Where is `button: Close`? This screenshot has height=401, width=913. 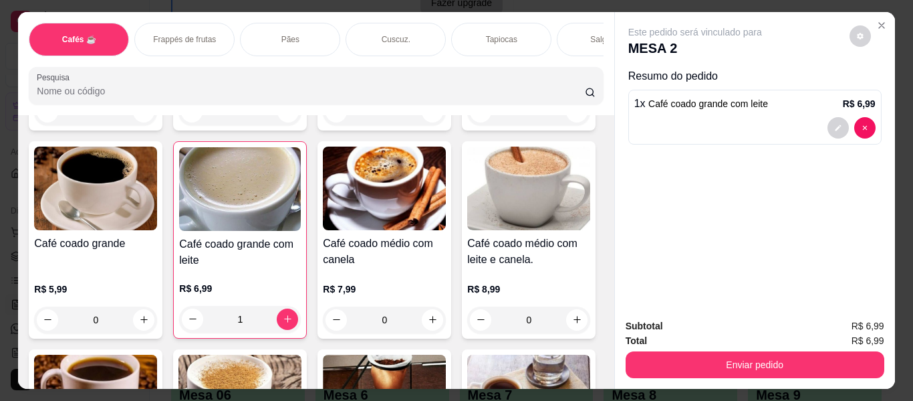 button: Close is located at coordinates (882, 25).